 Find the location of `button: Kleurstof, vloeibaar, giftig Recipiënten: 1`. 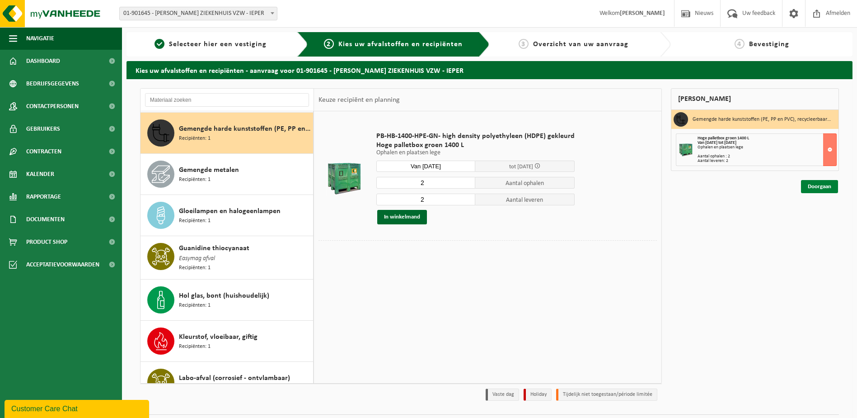

button: Kleurstof, vloeibaar, giftig Recipiënten: 1 is located at coordinates (227, 341).